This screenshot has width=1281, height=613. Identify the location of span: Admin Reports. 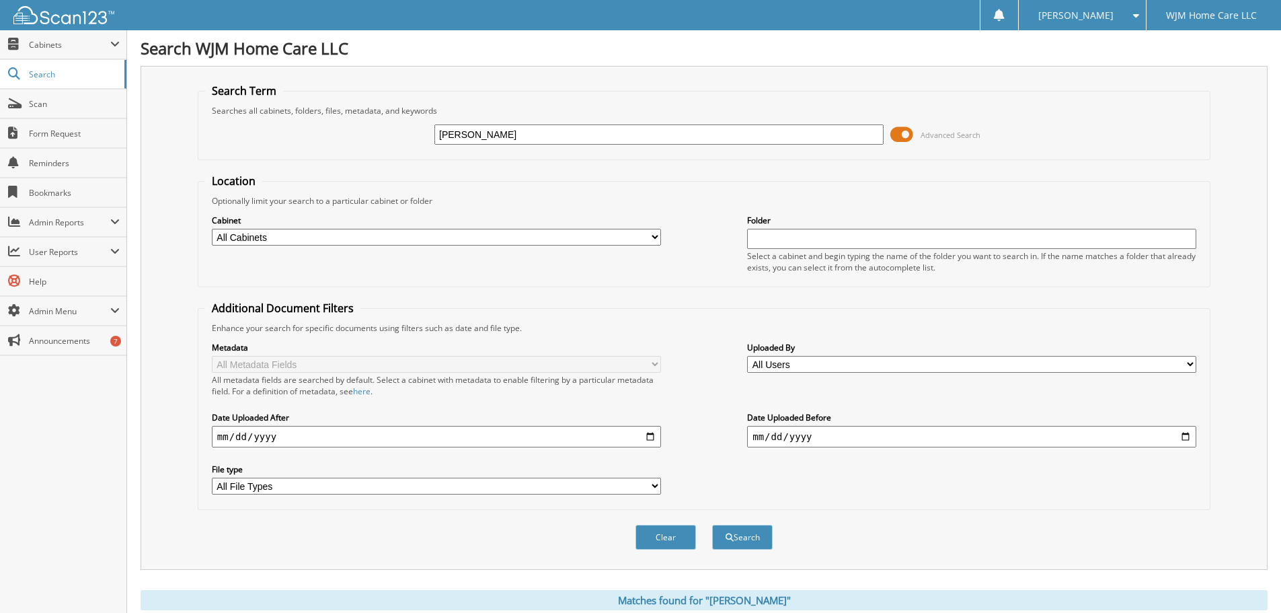
(69, 222).